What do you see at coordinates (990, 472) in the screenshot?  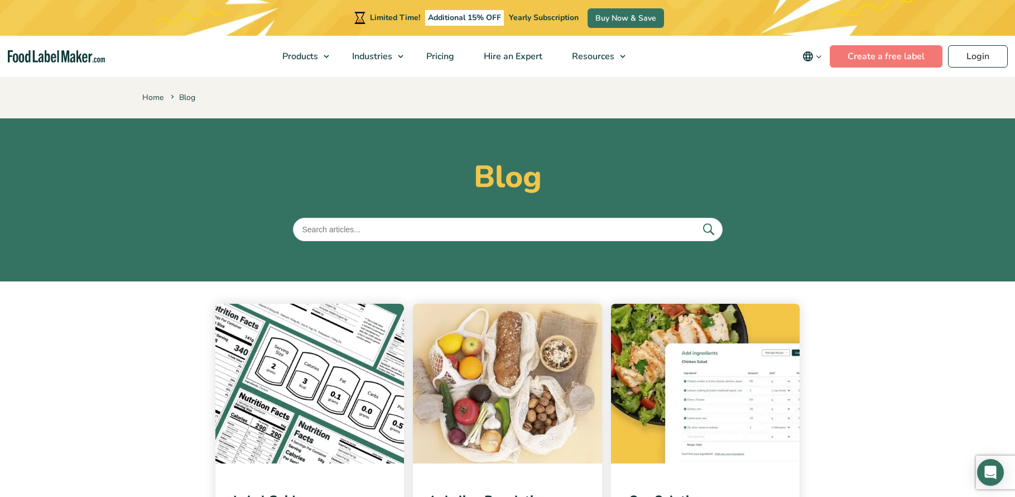 I see `div: Open Intercom Messenger` at bounding box center [990, 472].